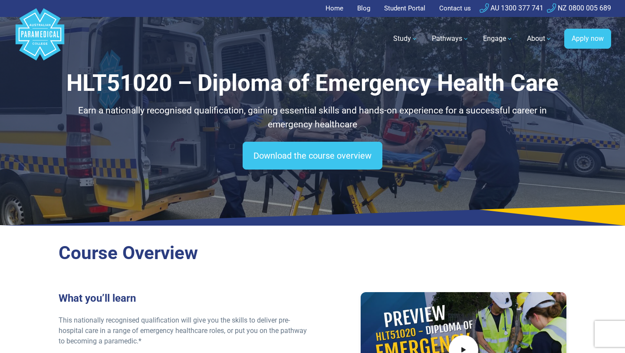 The width and height of the screenshot is (625, 353). What do you see at coordinates (540, 39) in the screenshot?
I see `a: About` at bounding box center [540, 39].